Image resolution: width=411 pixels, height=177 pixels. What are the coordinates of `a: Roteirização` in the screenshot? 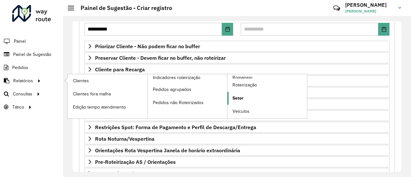 It's located at (267, 85).